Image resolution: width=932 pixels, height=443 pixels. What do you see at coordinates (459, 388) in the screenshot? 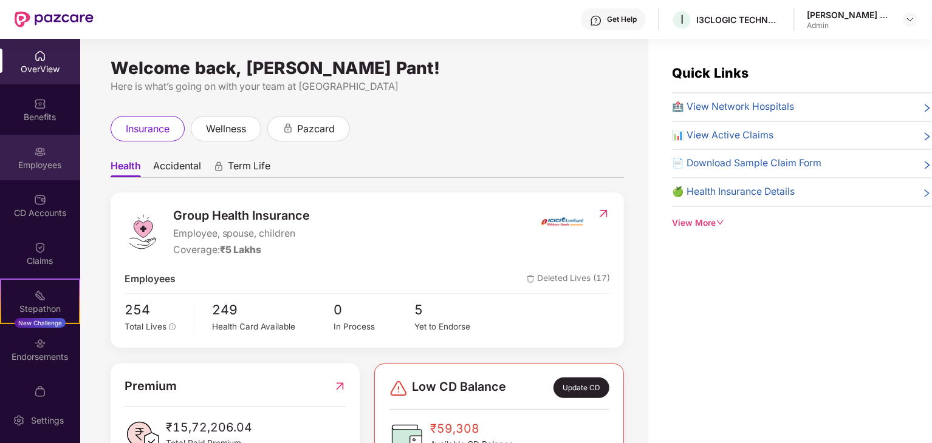
I see `span: Low CD Balance` at bounding box center [459, 388].